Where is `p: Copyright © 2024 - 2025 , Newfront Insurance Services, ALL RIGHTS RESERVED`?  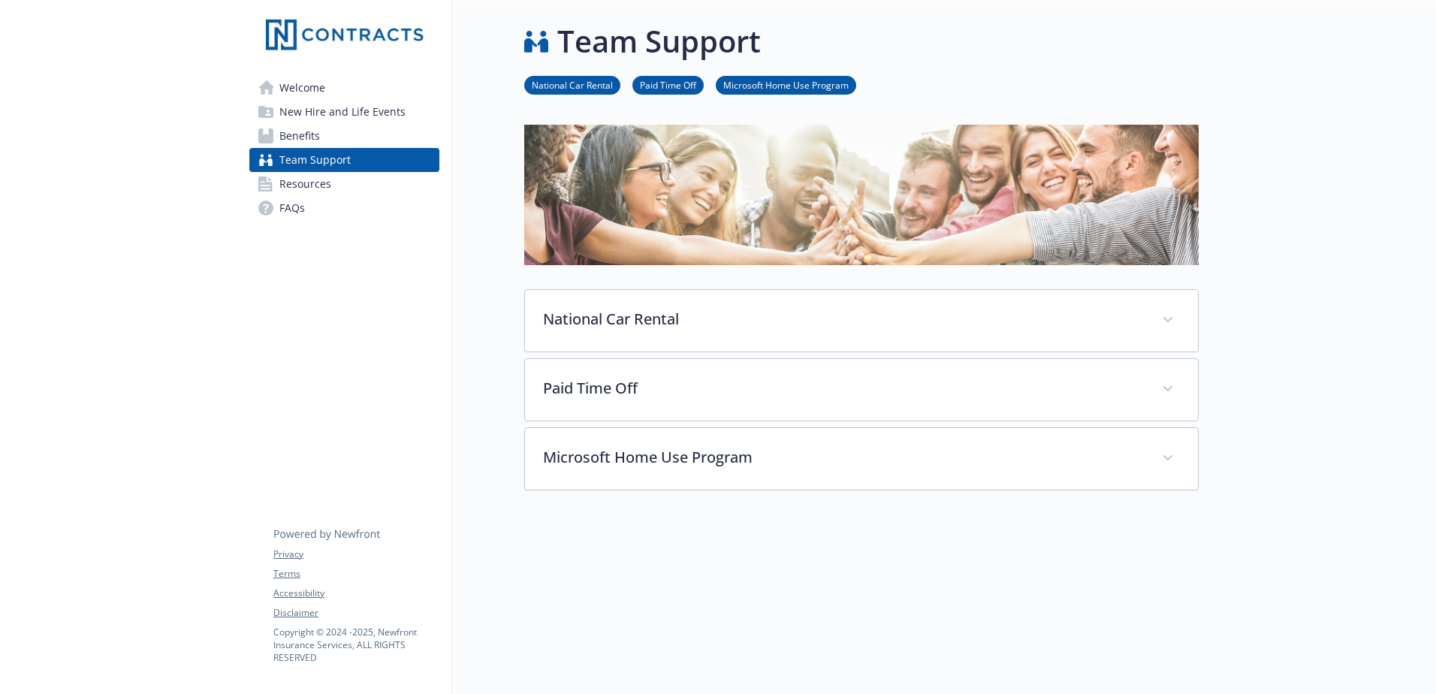 p: Copyright © 2024 - 2025 , Newfront Insurance Services, ALL RIGHTS RESERVED is located at coordinates (356, 644).